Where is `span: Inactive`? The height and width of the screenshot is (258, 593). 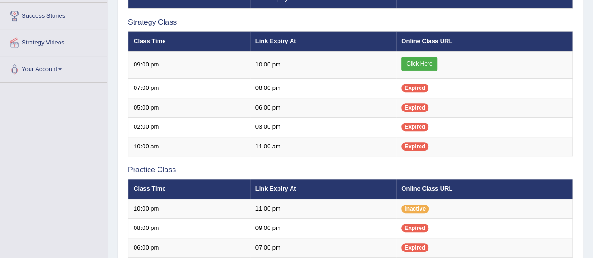
span: Inactive is located at coordinates (415, 209).